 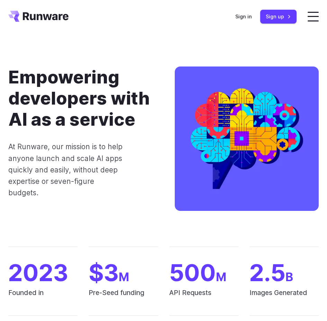 I want to click on a: Sign in, so click(x=244, y=16).